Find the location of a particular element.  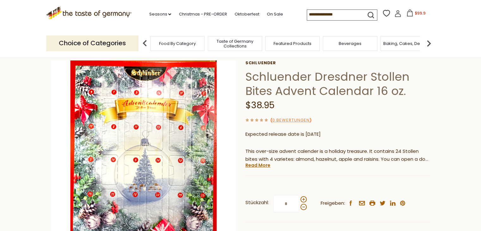

a: Read More is located at coordinates (258, 165).